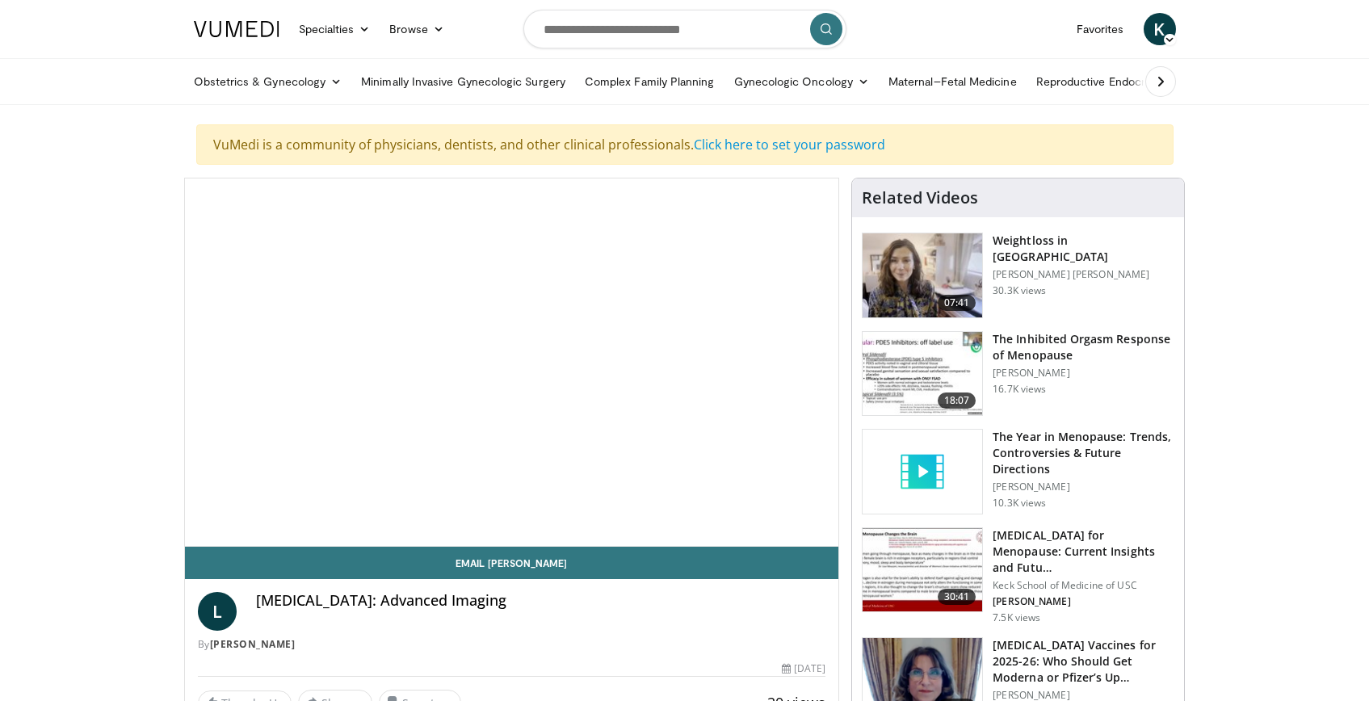 The width and height of the screenshot is (1369, 701). Describe the element at coordinates (685, 29) in the screenshot. I see `input: Search topics, interventions` at that location.